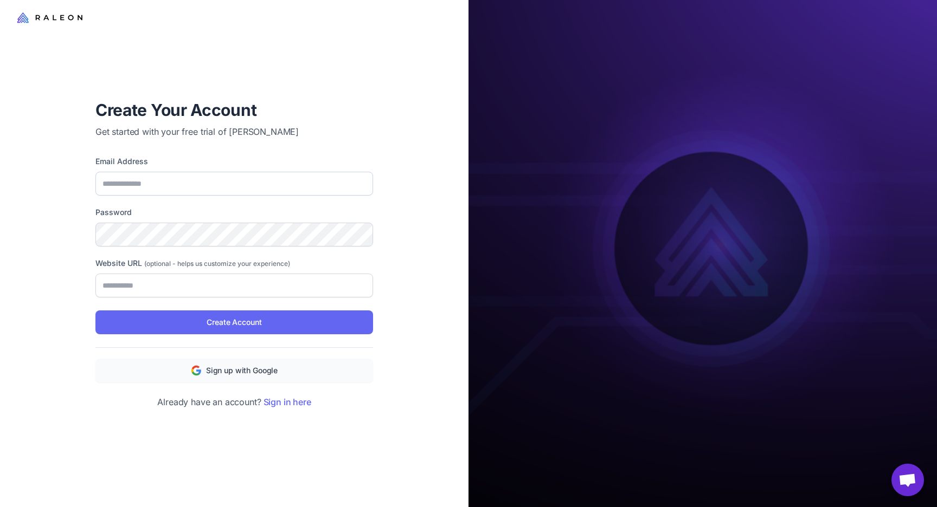  I want to click on span: (optional - helps us customize your experience), so click(217, 263).